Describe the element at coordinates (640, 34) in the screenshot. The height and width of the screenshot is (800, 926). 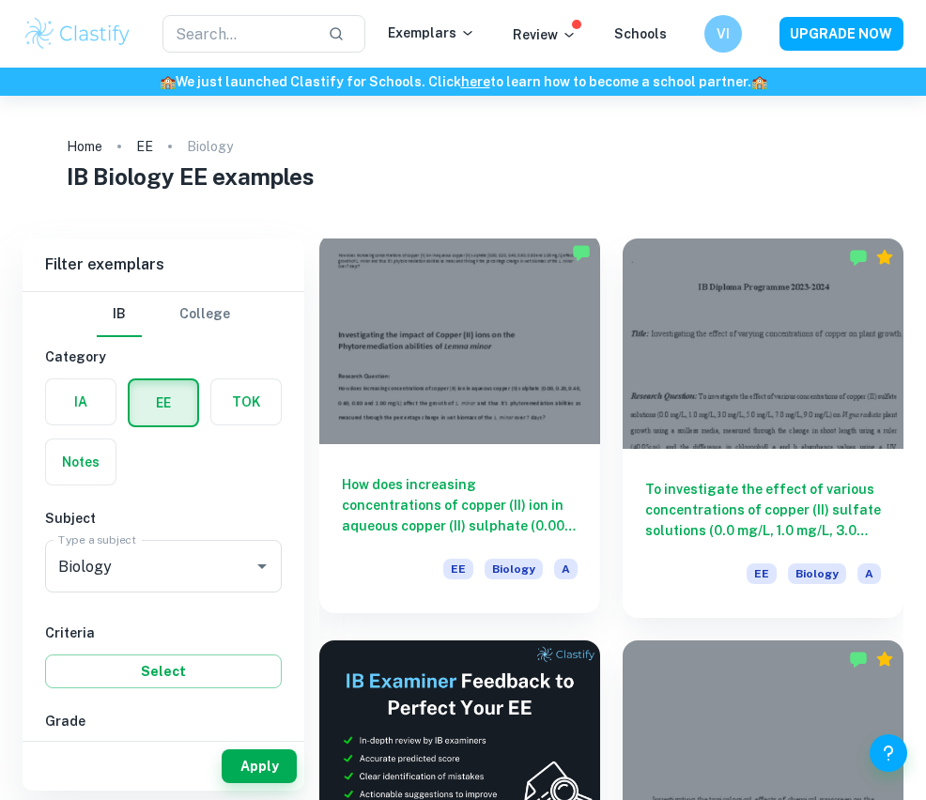
I see `a: Schools` at that location.